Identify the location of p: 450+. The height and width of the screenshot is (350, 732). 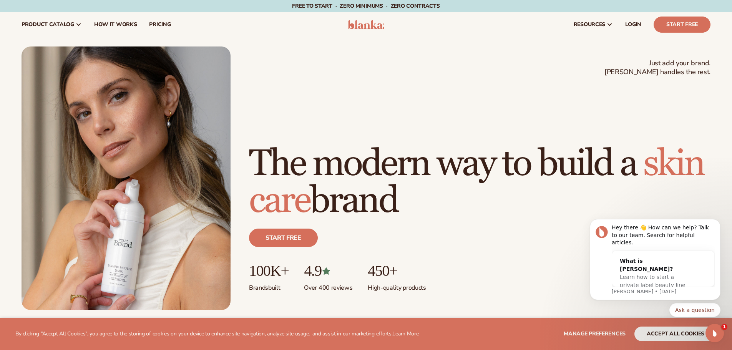
(396, 271).